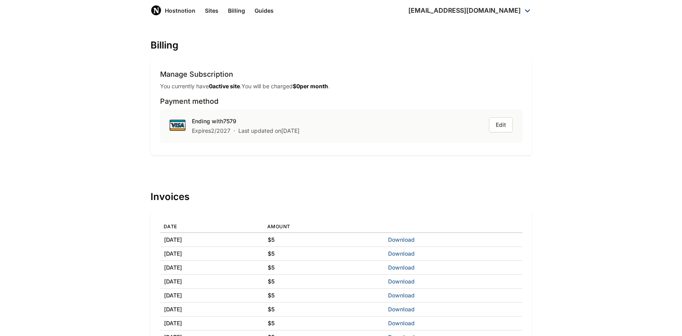 The width and height of the screenshot is (682, 336). Describe the element at coordinates (341, 101) in the screenshot. I see `h3: Payment method` at that location.